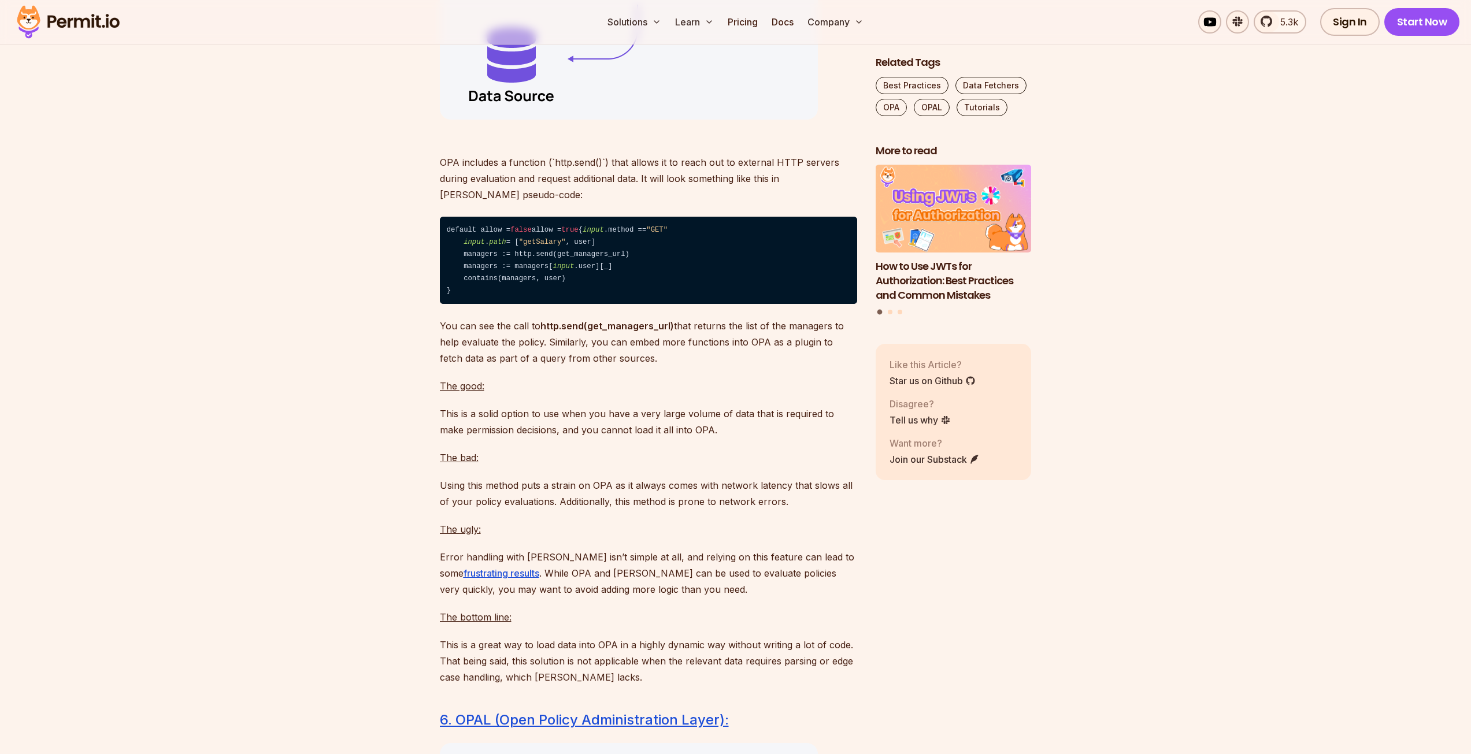 The width and height of the screenshot is (1471, 754). What do you see at coordinates (68, 22) in the screenshot?
I see `img: Permit logo` at bounding box center [68, 22].